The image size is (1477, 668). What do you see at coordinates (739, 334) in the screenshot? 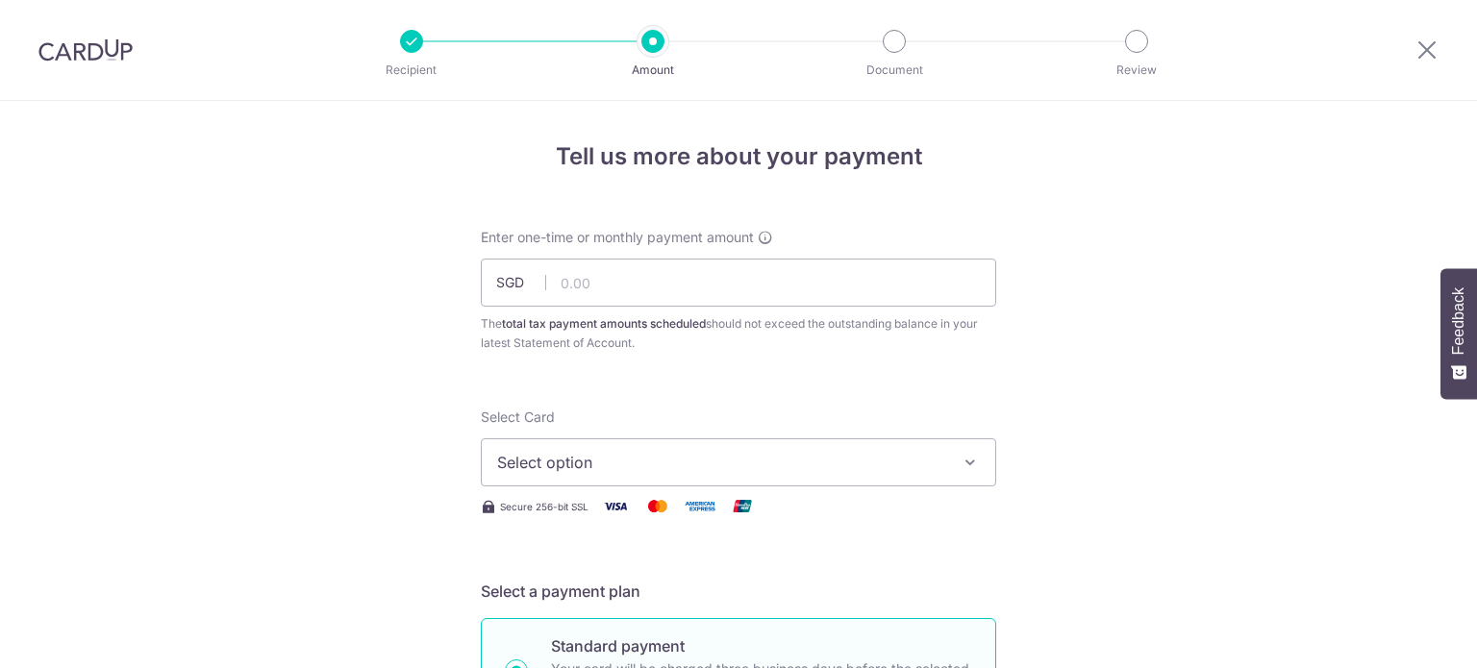
I see `div: The should not exceed the outstanding balance in your latest Statement of Account.` at bounding box center [739, 334].